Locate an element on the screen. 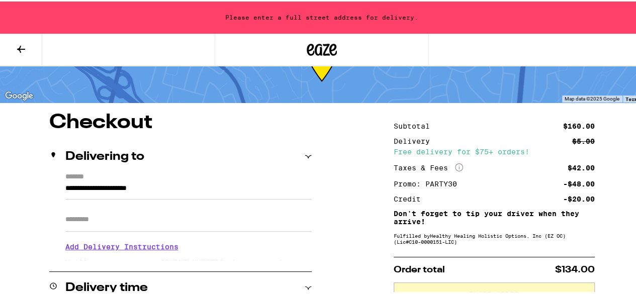  div: 69-149 min is located at coordinates (322, 69).